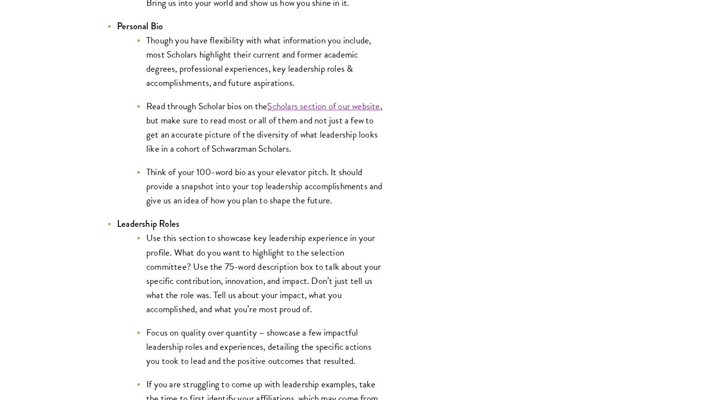  I want to click on strong: Leadership Roles, so click(148, 223).